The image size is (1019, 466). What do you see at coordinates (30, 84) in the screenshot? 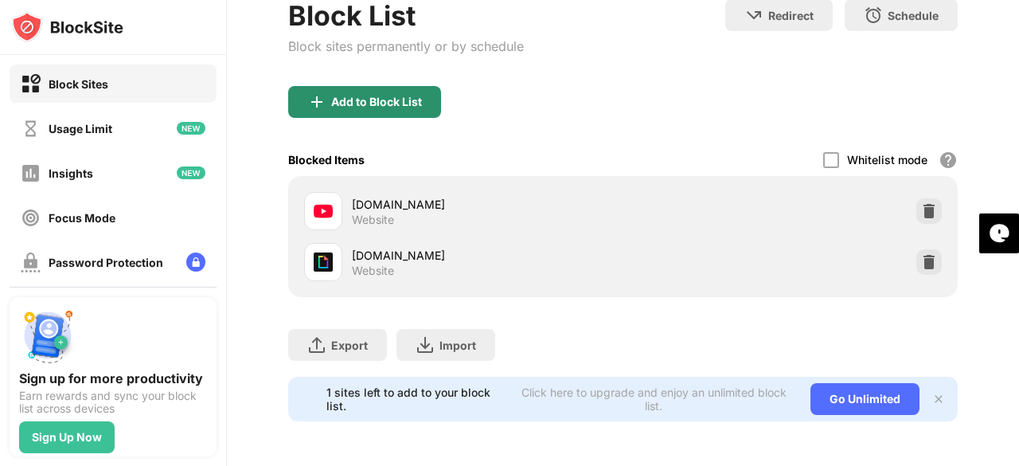
I see `img: block-on.svg` at bounding box center [30, 84].